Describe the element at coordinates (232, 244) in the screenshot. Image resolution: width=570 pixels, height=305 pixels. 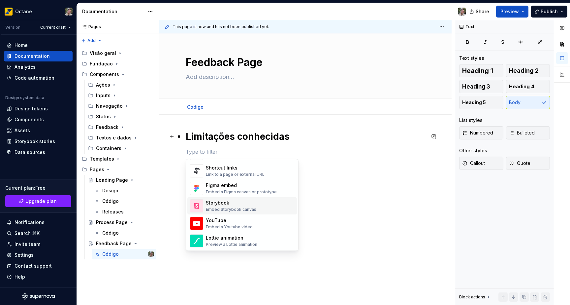
I see `div: Preview a Lottie animation` at that location.